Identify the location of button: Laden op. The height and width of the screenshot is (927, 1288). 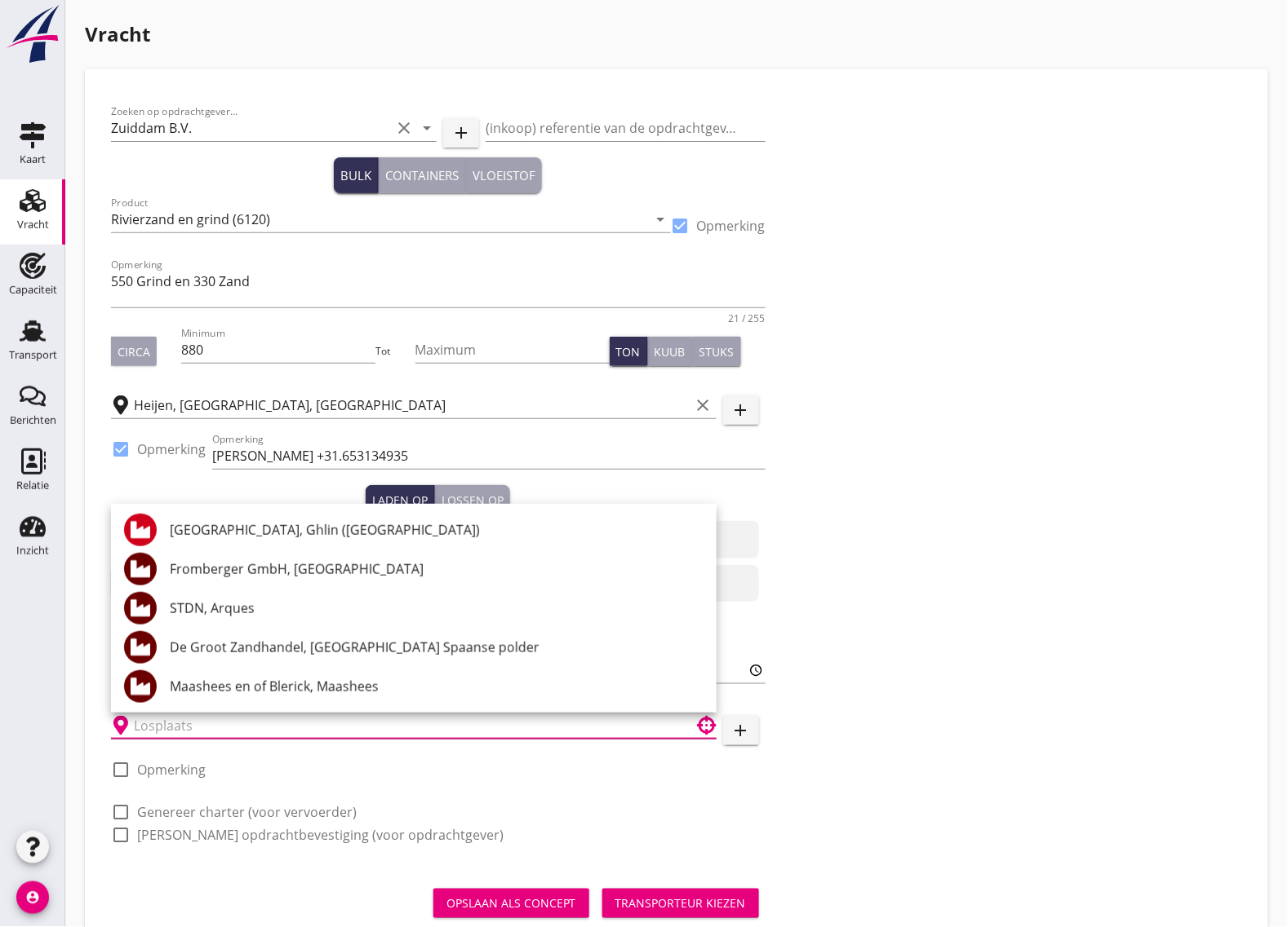
(400, 500).